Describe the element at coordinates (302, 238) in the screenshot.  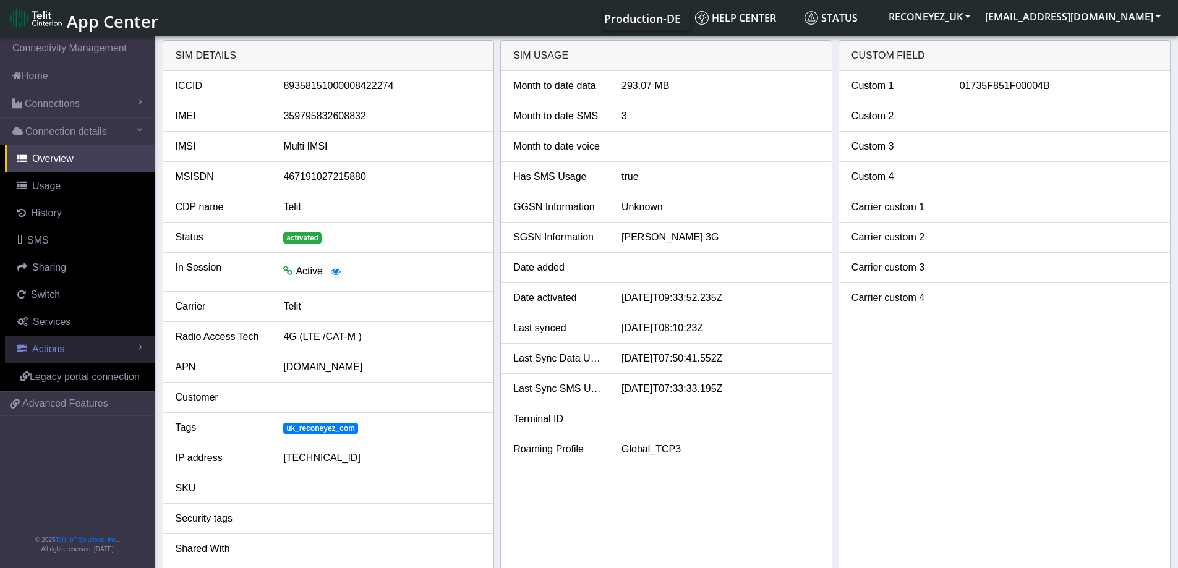
I see `span: activated` at that location.